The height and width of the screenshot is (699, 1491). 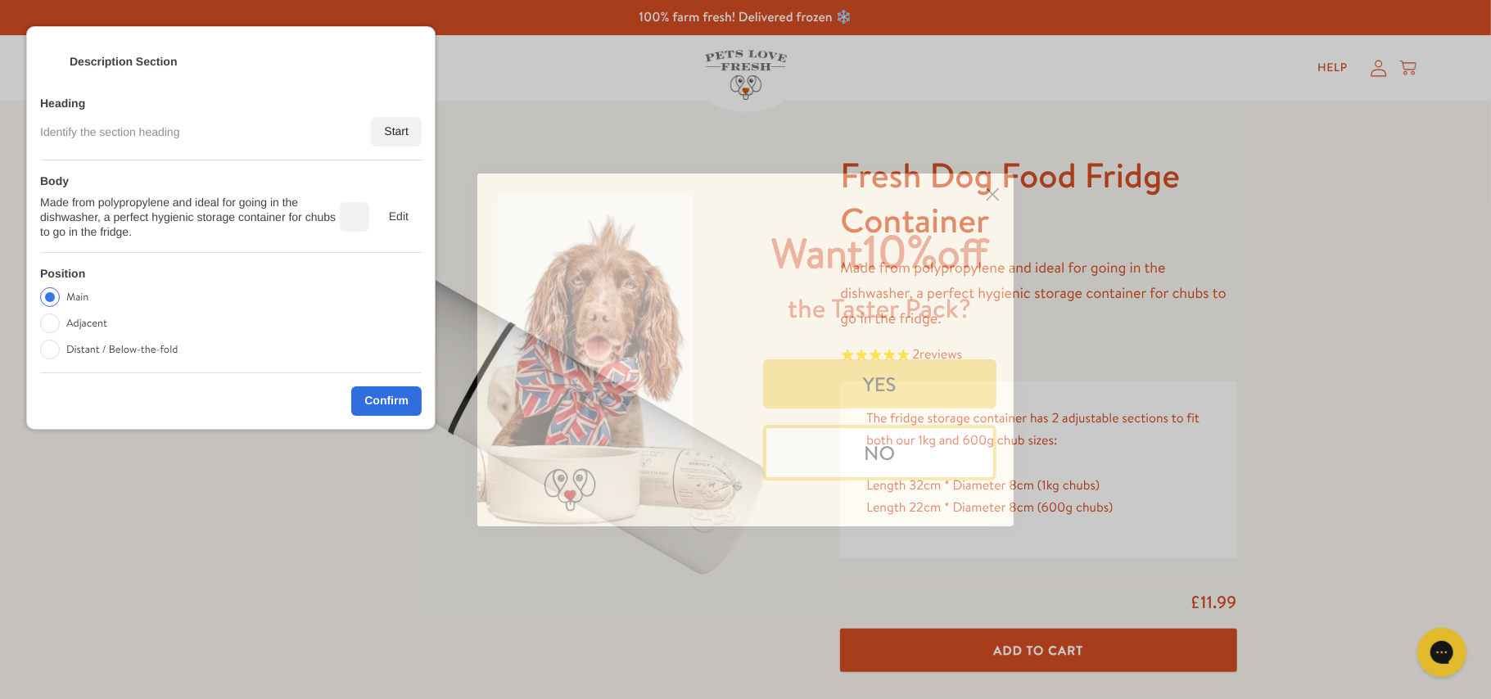 What do you see at coordinates (963, 253) in the screenshot?
I see `span: off` at bounding box center [963, 253].